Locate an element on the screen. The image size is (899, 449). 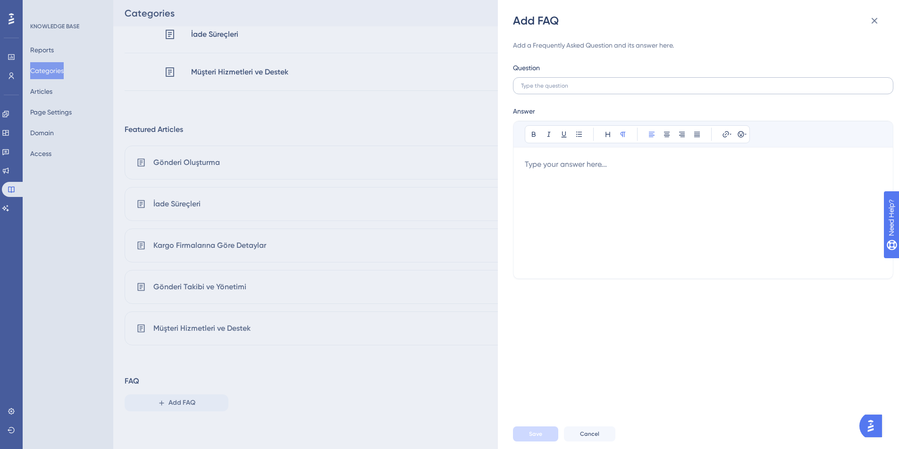
span: Need Help? is located at coordinates (41, 8).